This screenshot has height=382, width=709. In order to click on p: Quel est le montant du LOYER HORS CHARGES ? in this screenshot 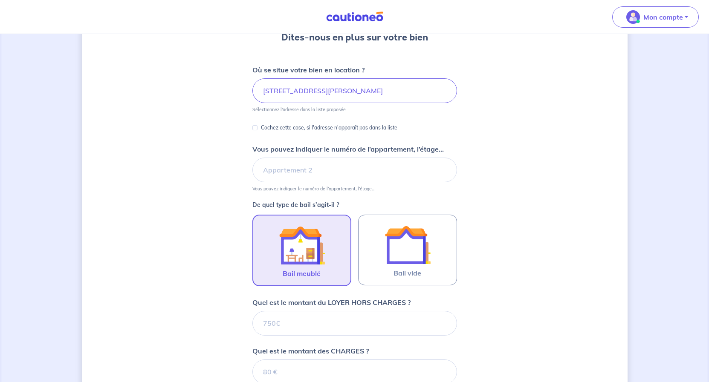, I will do `click(331, 303)`.